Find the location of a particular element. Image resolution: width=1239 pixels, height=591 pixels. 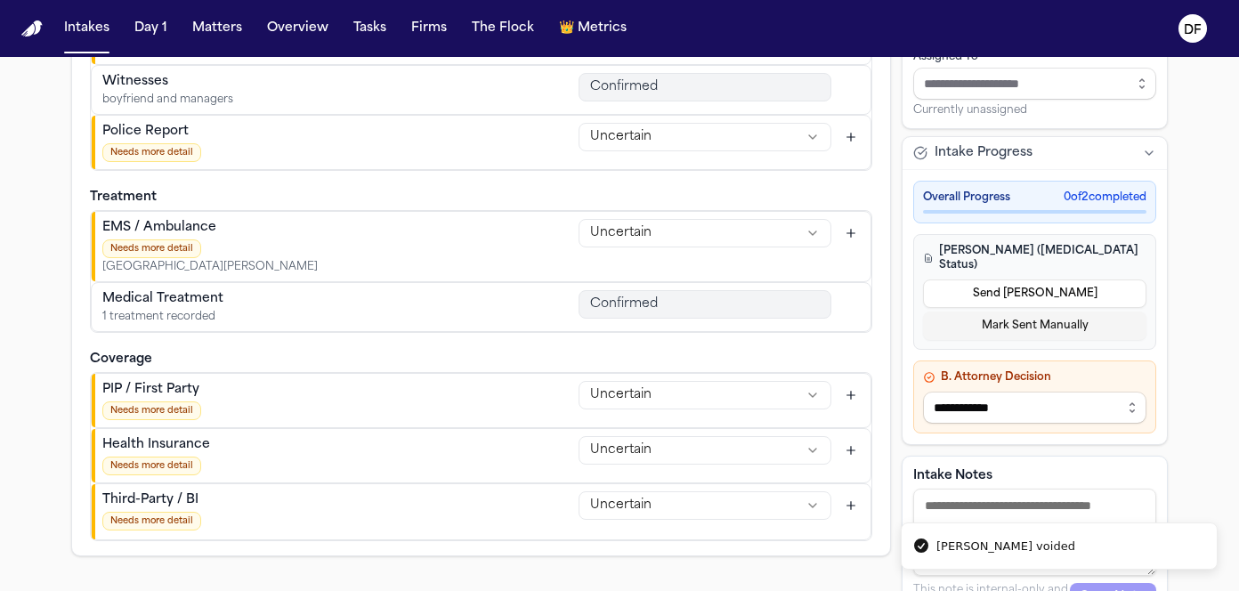

button: Intakes is located at coordinates (86, 28).